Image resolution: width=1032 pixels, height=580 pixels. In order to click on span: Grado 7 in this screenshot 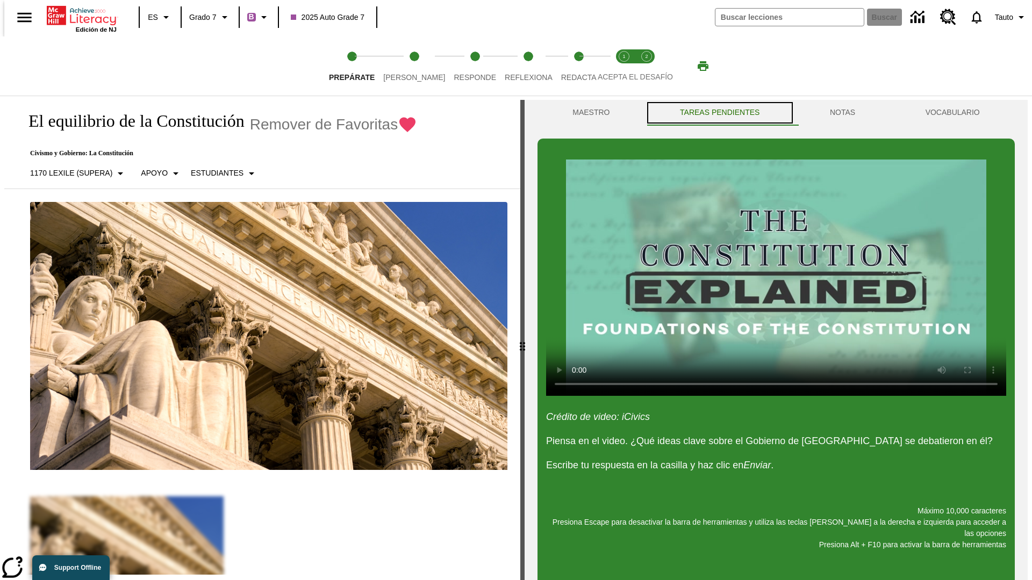, I will do `click(203, 17)`.